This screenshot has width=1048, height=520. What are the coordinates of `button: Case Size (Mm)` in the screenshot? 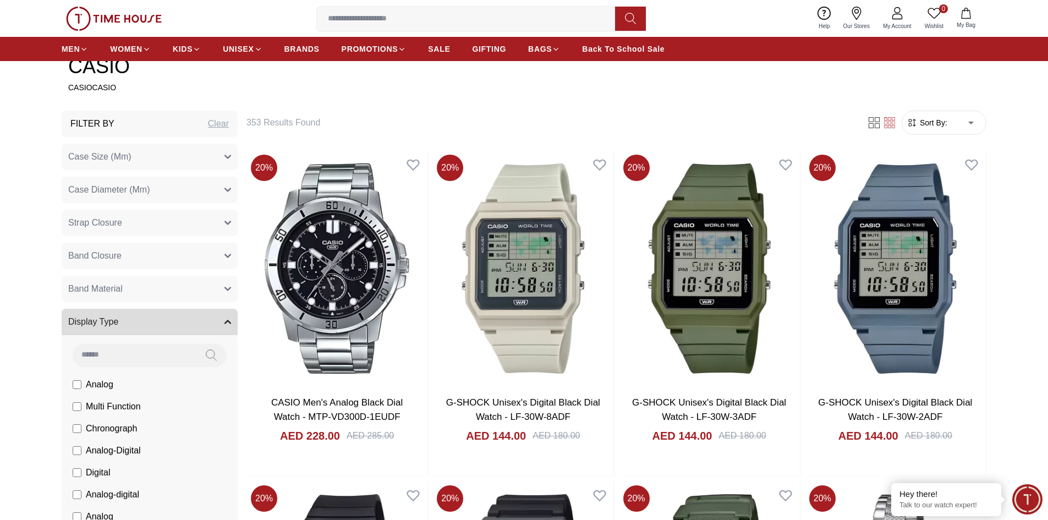 It's located at (150, 157).